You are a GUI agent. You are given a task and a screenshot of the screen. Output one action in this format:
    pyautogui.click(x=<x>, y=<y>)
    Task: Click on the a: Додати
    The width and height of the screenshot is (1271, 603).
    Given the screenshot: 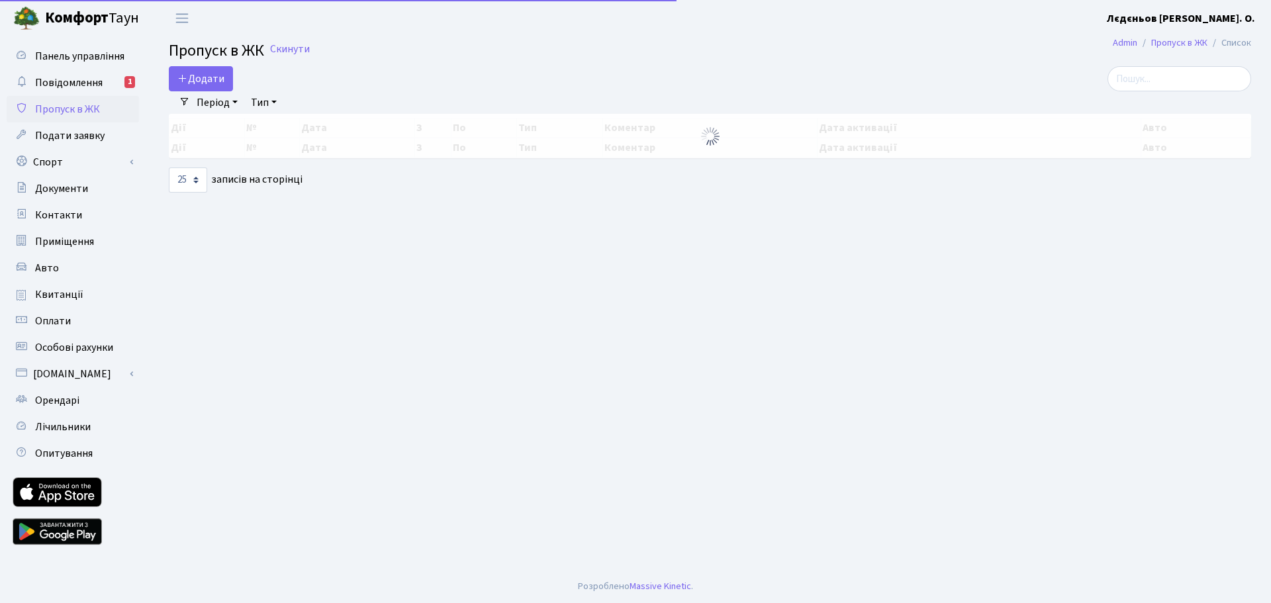 What is the action you would take?
    pyautogui.click(x=201, y=79)
    